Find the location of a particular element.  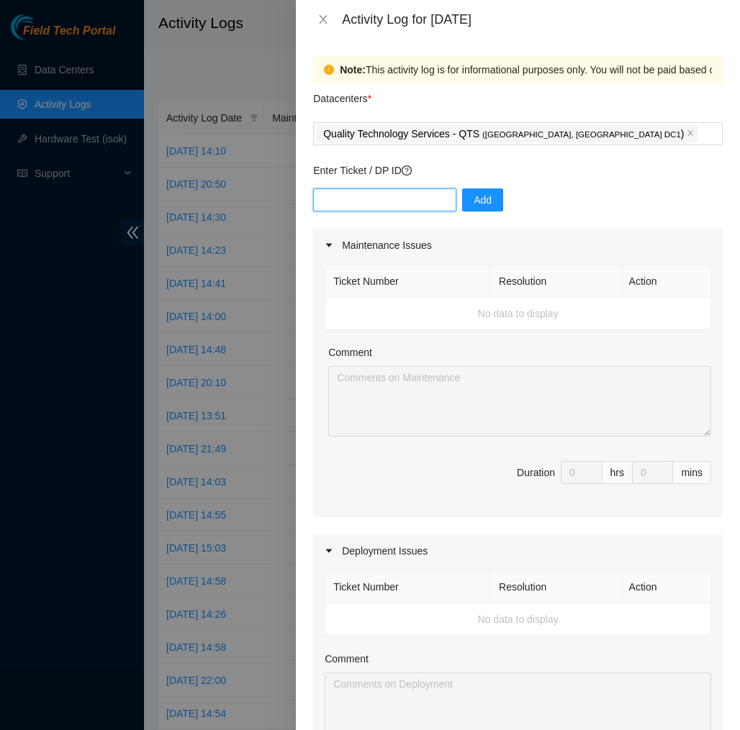

span: Add is located at coordinates (482, 200).